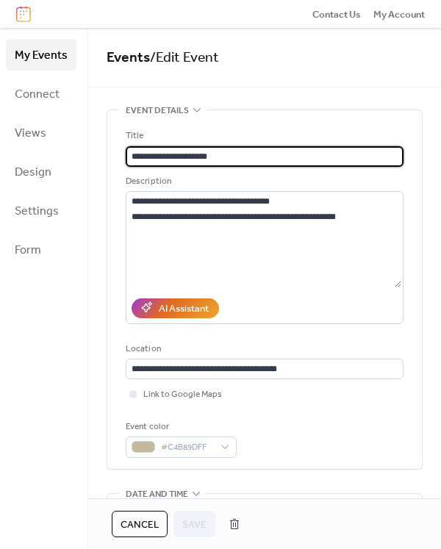 Image resolution: width=441 pixels, height=549 pixels. I want to click on a: Contact Us, so click(337, 14).